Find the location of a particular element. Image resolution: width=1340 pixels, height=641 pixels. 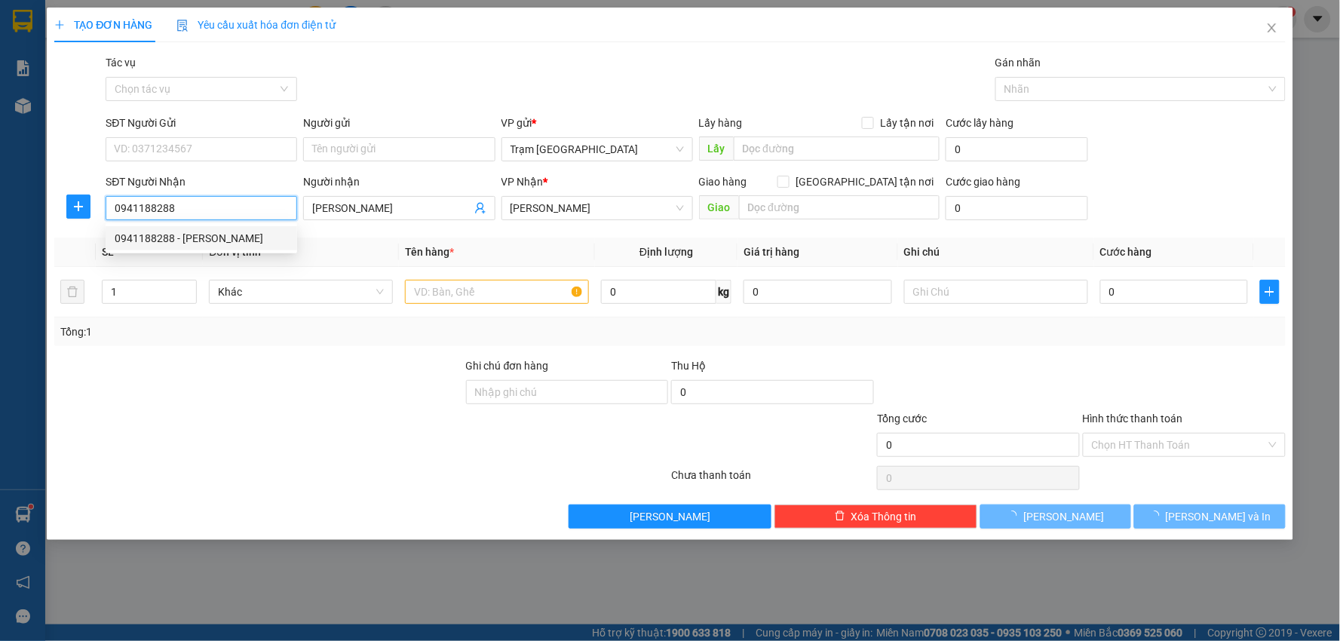

label: Cước giao hàng is located at coordinates (983, 182).